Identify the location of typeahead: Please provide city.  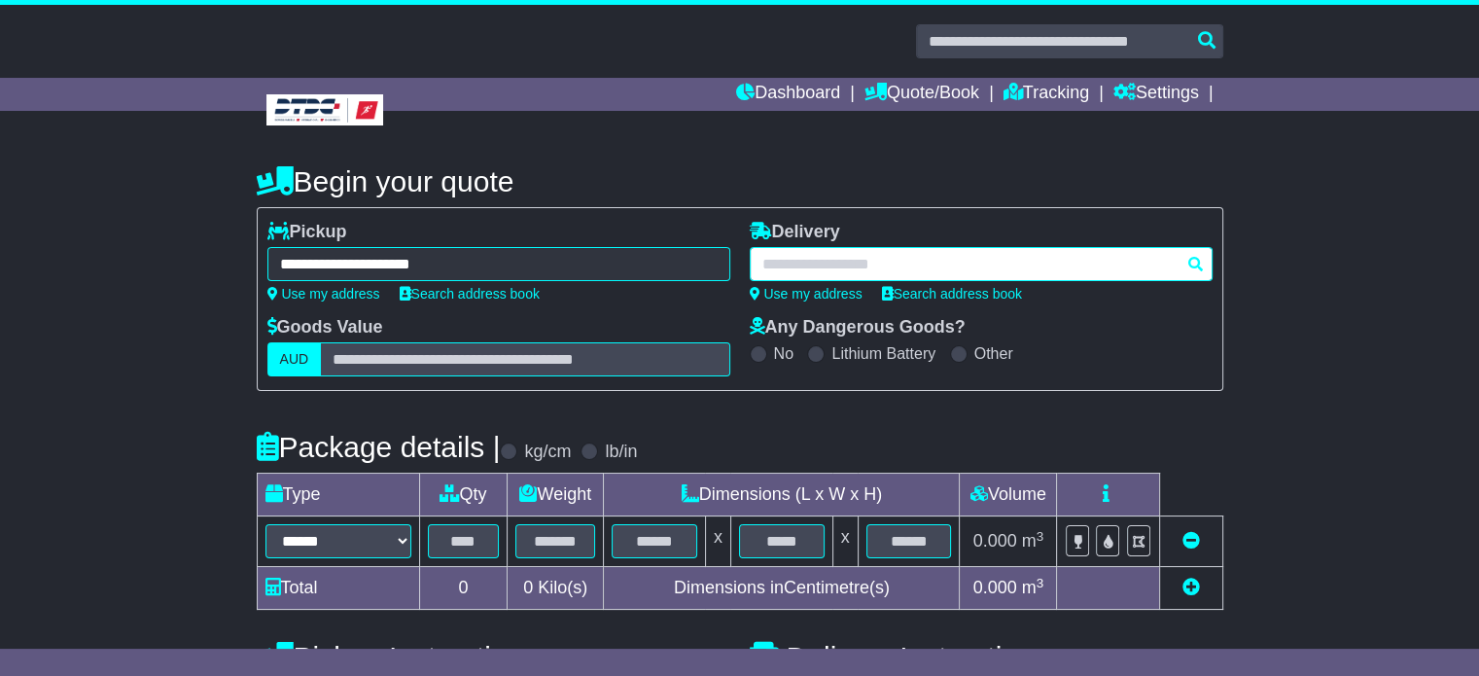
(981, 263).